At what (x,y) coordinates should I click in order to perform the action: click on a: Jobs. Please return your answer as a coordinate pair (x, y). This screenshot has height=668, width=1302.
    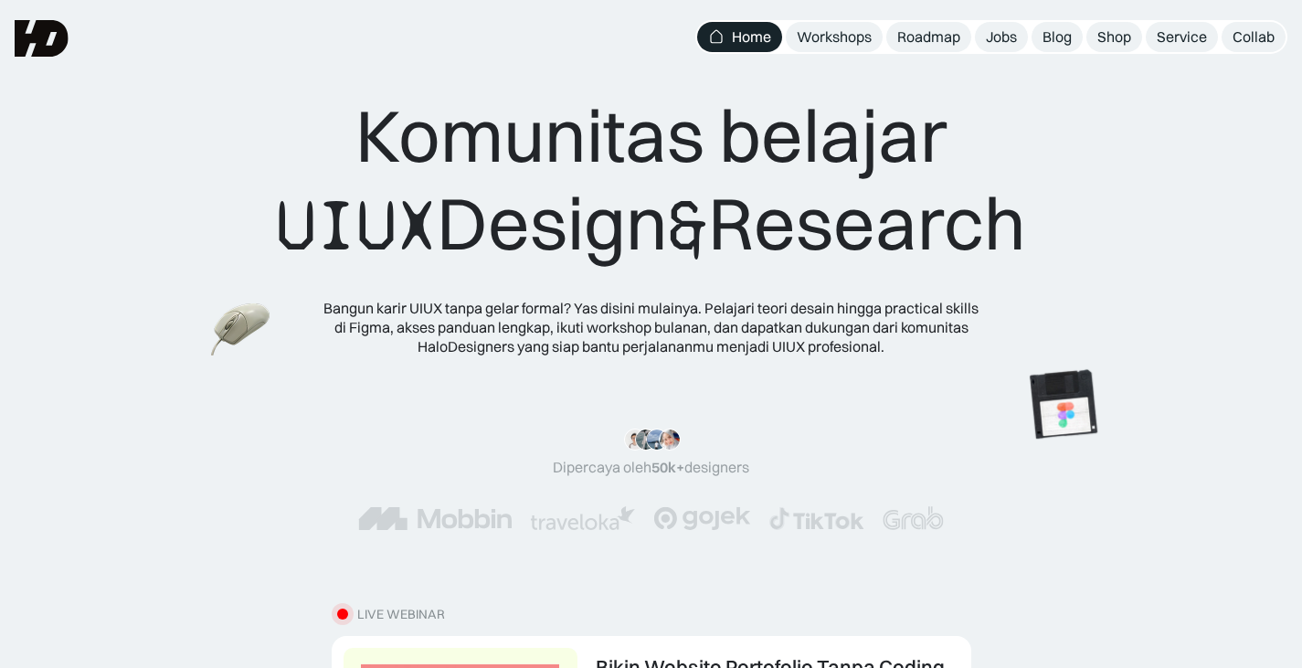
    Looking at the image, I should click on (1002, 37).